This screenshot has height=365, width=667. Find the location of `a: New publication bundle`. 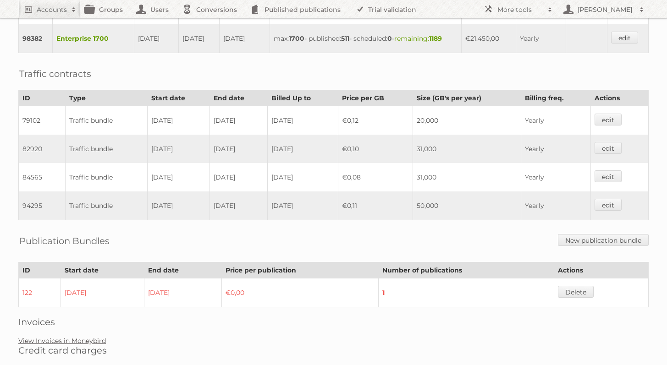

a: New publication bundle is located at coordinates (603, 240).